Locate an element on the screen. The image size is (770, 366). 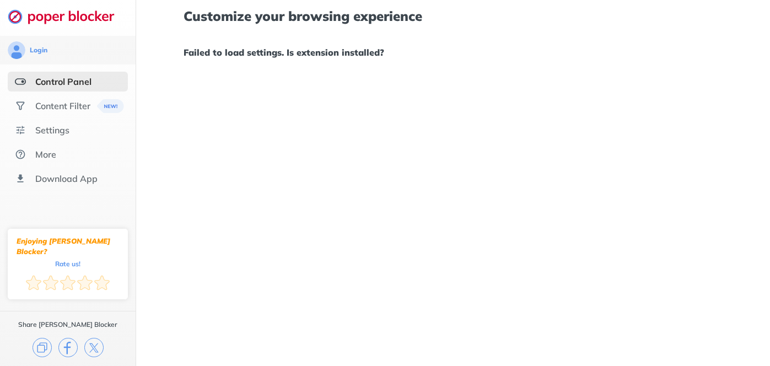
img: about.svg is located at coordinates (20, 154).